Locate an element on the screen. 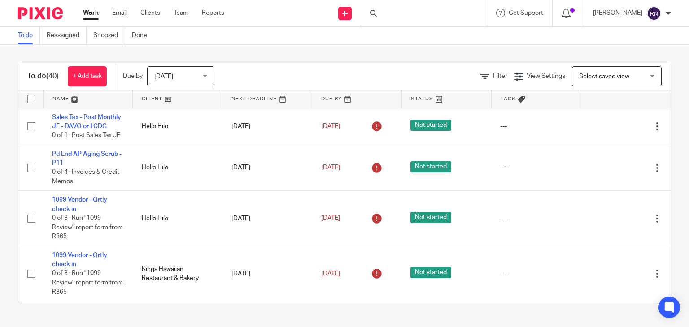  a: Clients is located at coordinates (150, 13).